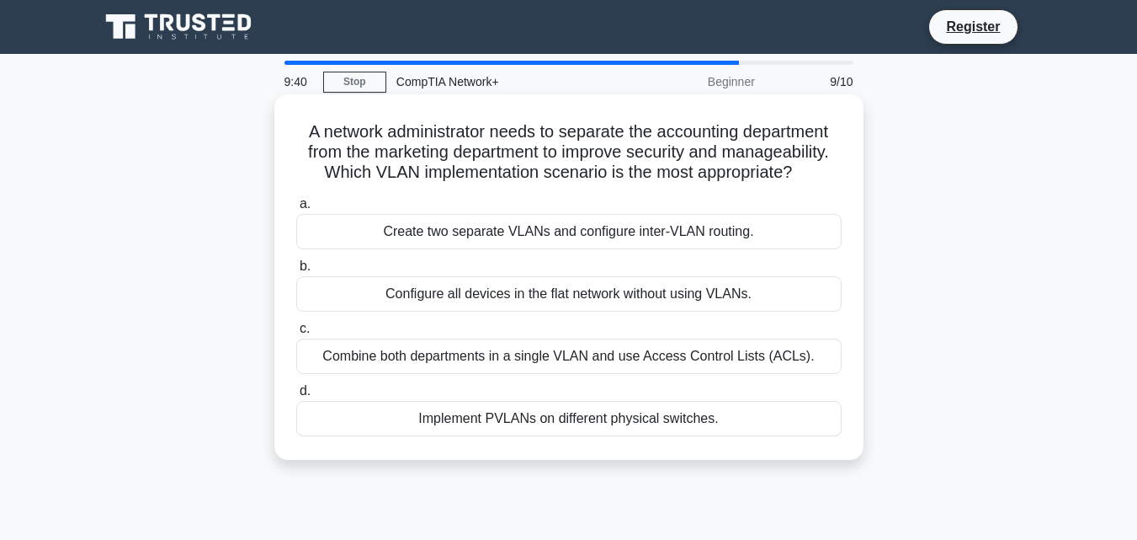 Image resolution: width=1137 pixels, height=540 pixels. What do you see at coordinates (569, 418) in the screenshot?
I see `div: Implement PVLANs on different physical switches.` at bounding box center [569, 418].